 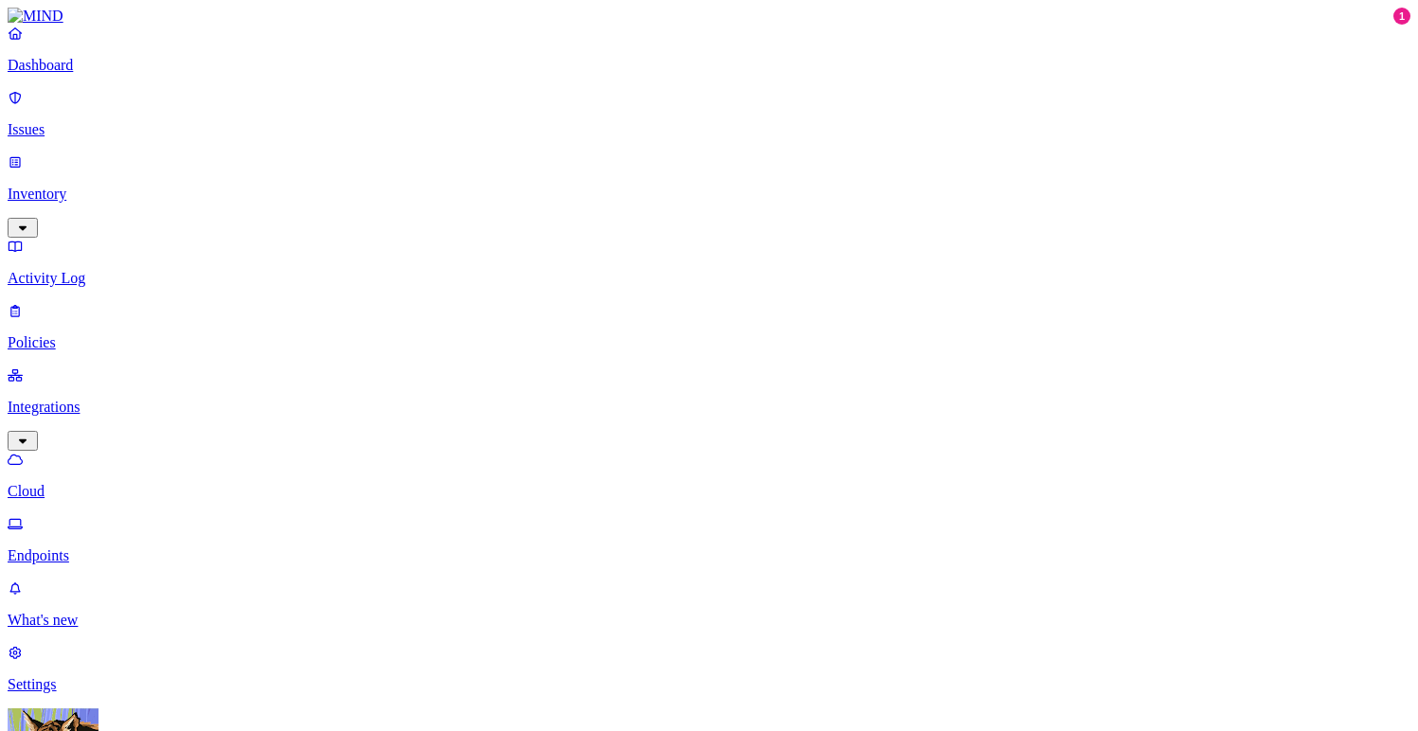 What do you see at coordinates (709, 669) in the screenshot?
I see `a: Settings` at bounding box center [709, 669].